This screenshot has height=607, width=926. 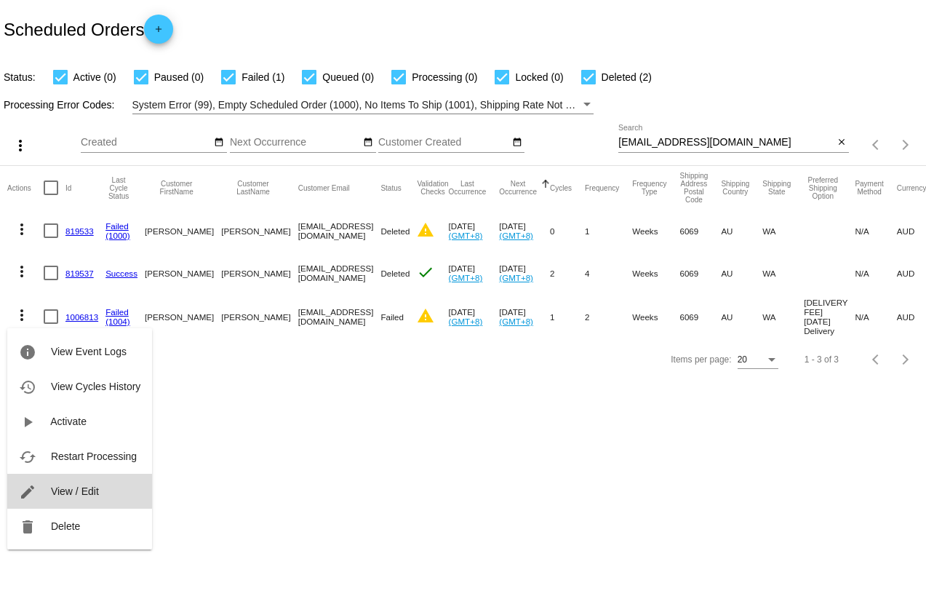 What do you see at coordinates (89, 351) in the screenshot?
I see `span: View Event Logs` at bounding box center [89, 351].